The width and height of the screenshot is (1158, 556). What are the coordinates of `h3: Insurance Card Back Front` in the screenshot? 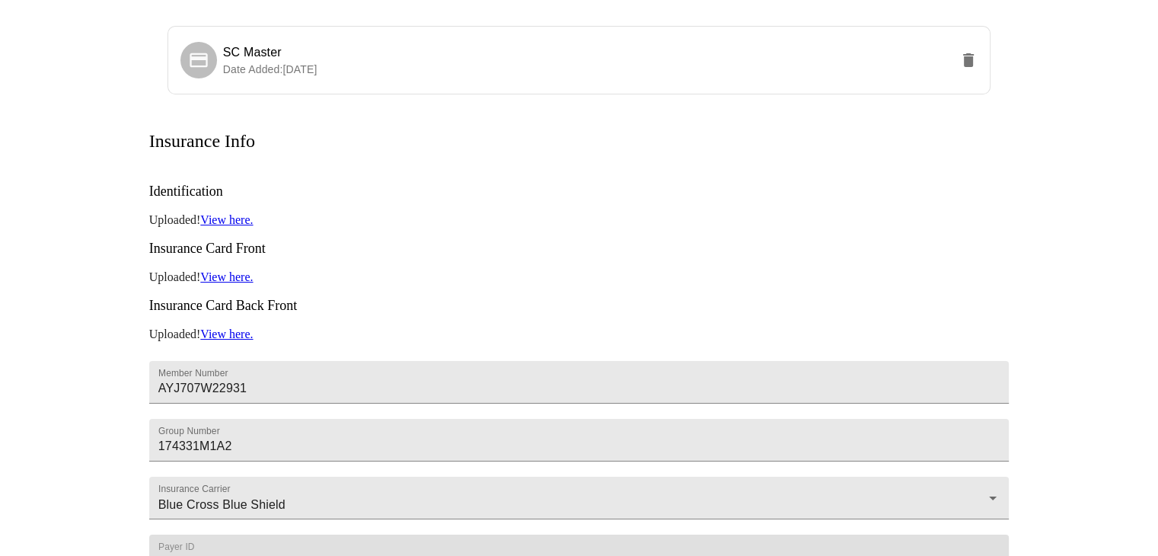 It's located at (579, 305).